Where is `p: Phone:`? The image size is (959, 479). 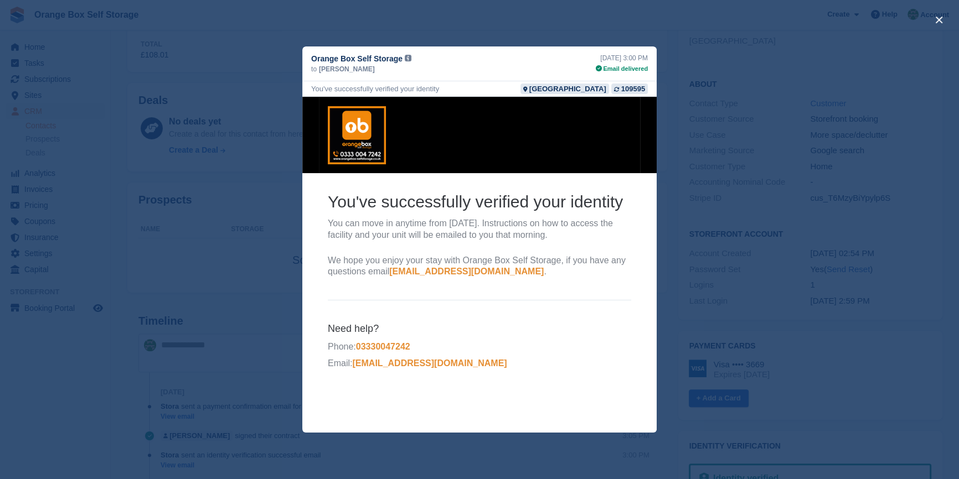 p: Phone: is located at coordinates (177, 250).